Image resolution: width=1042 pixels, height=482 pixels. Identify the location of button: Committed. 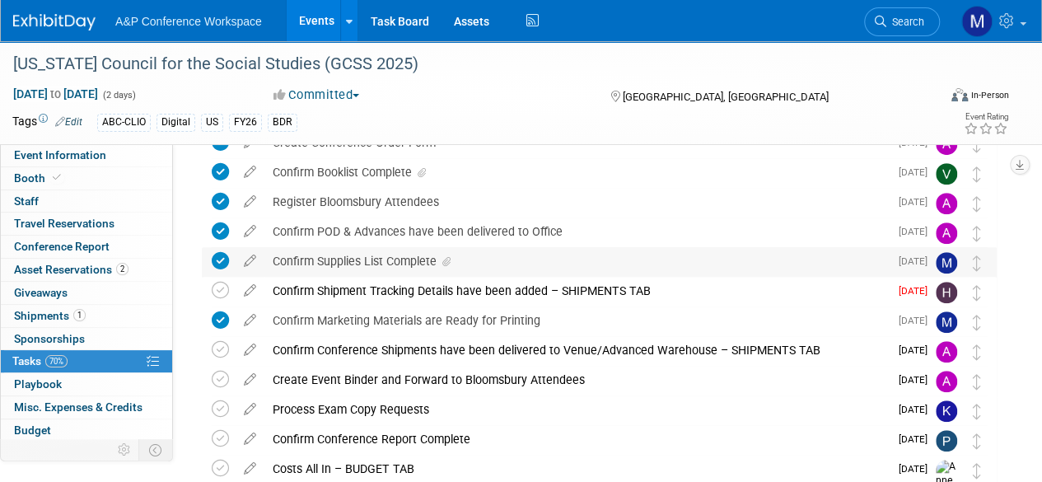
(316, 95).